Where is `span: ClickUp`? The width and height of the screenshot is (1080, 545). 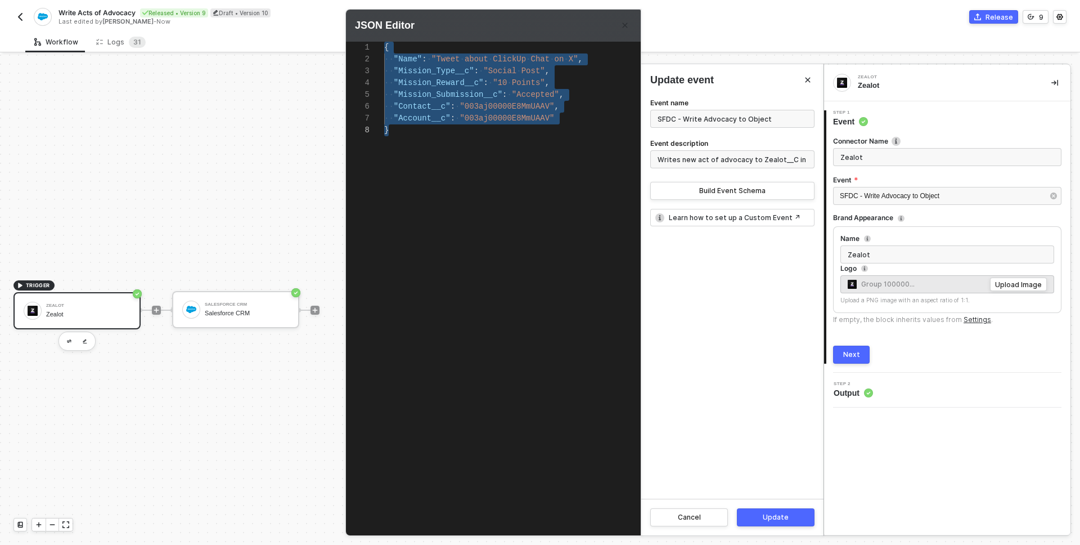 span: ClickUp is located at coordinates (509, 59).